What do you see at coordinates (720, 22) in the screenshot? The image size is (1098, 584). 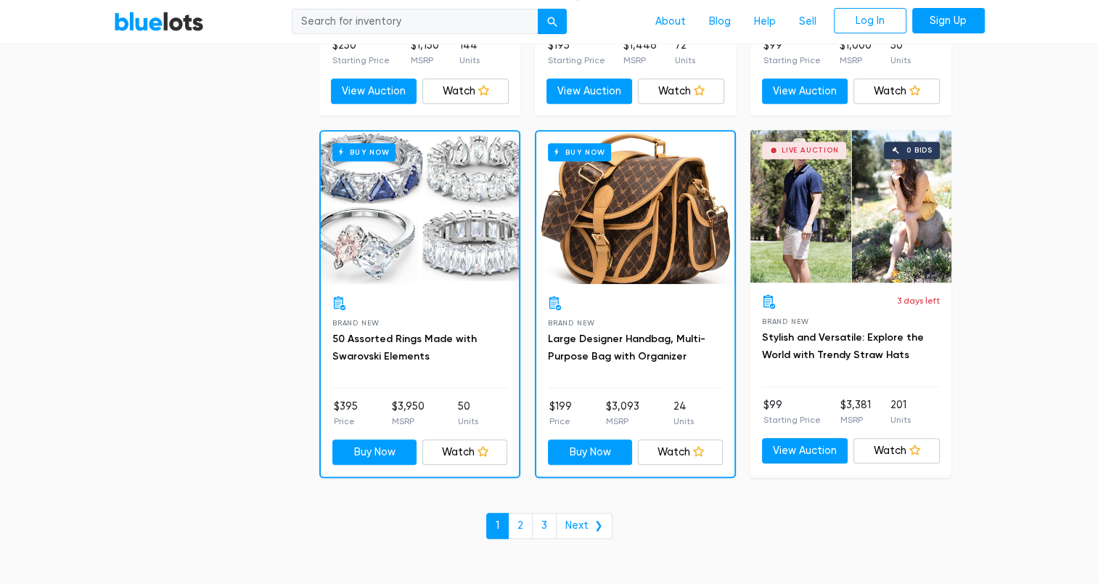 I see `a: Blog` at bounding box center [720, 22].